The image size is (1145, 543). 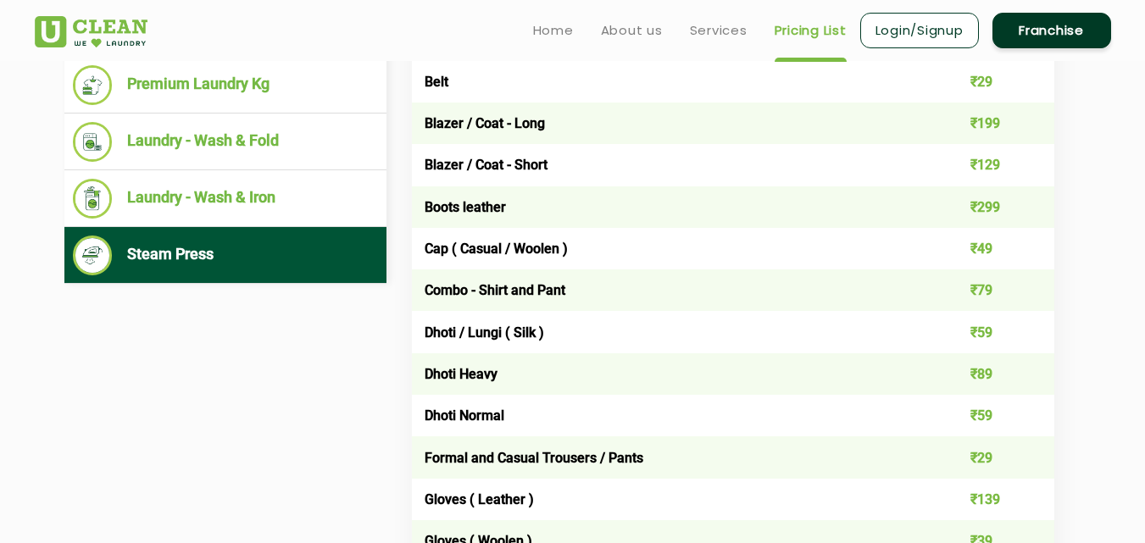 I want to click on a: Pricing List, so click(x=810, y=31).